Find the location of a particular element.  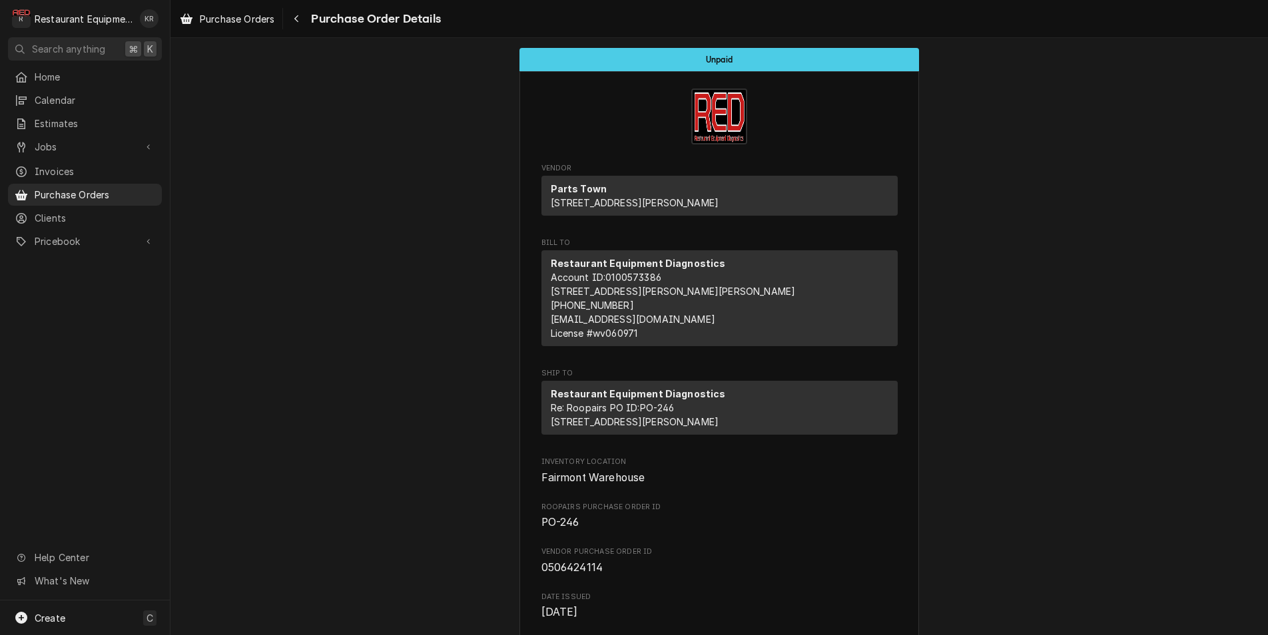

a: Go to What's New is located at coordinates (85, 581).